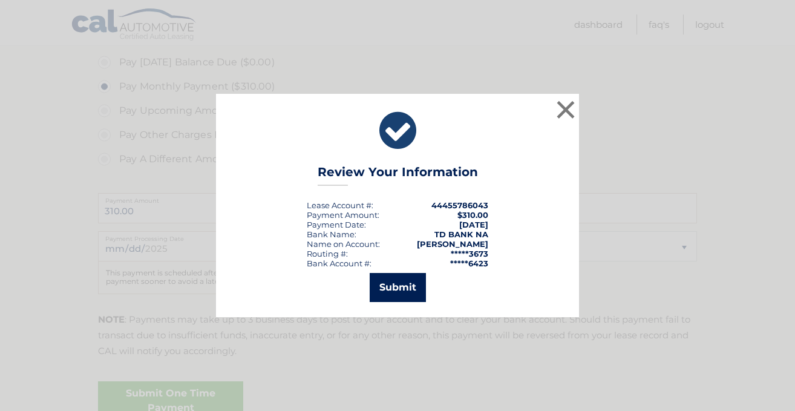 The image size is (795, 411). I want to click on span: $310.00, so click(472, 215).